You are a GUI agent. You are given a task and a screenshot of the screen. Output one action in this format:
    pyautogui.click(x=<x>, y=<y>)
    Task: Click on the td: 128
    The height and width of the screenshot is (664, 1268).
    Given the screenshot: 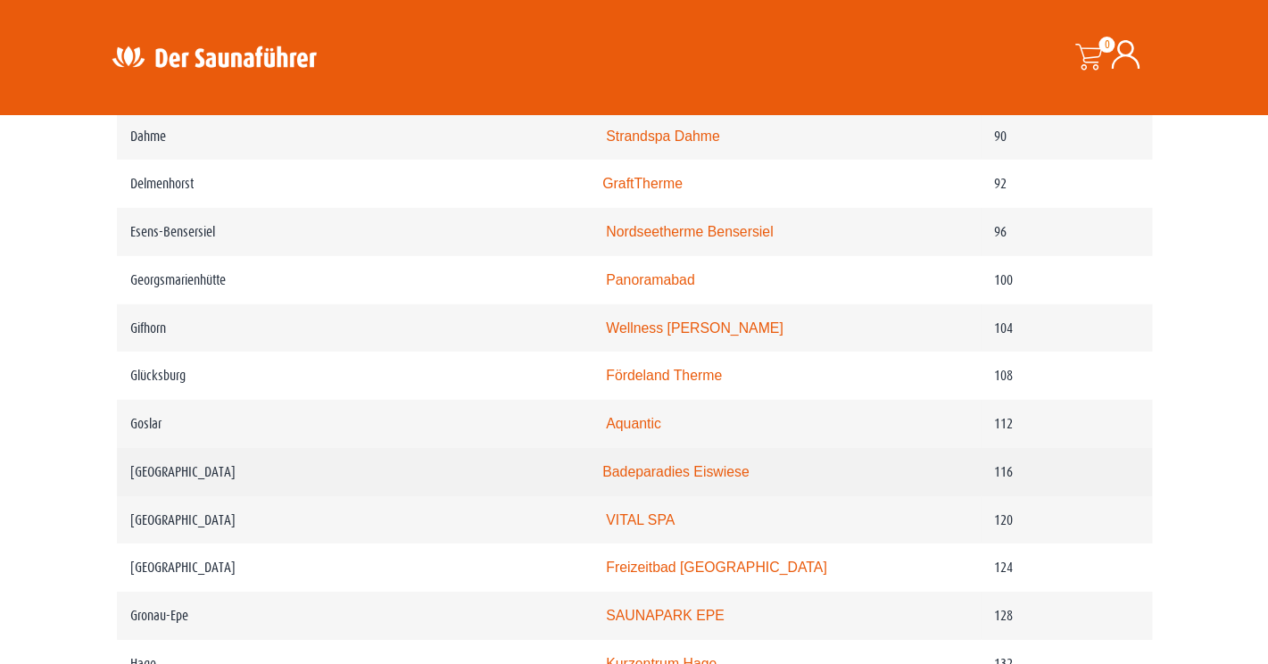 What is the action you would take?
    pyautogui.click(x=1066, y=616)
    